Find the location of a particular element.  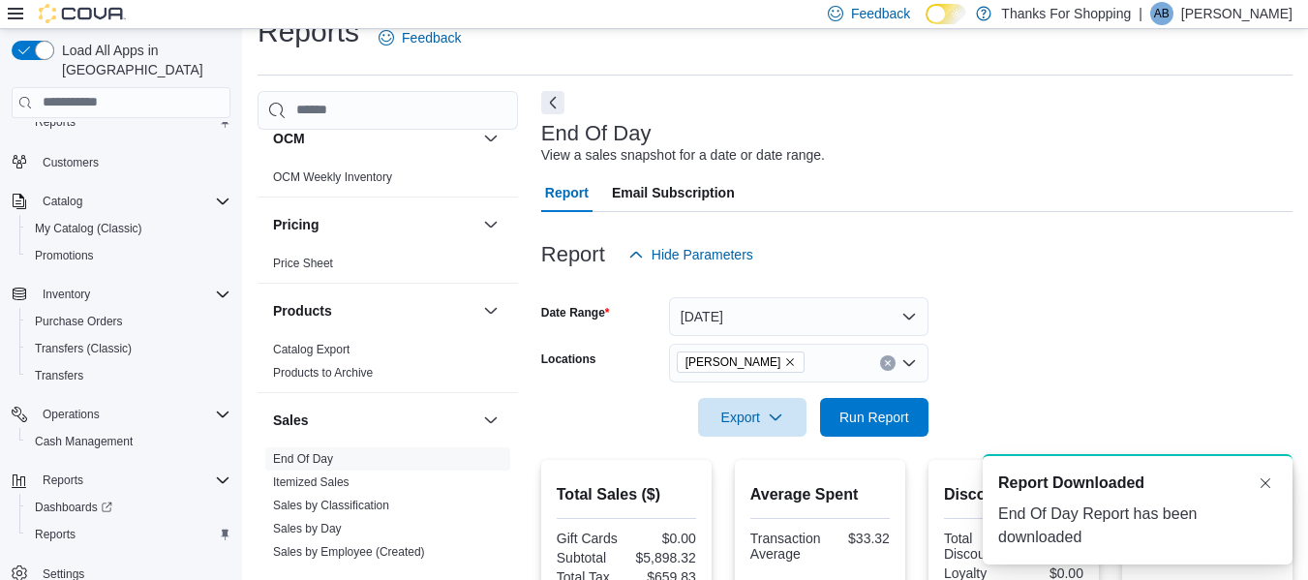

a: Catalog Export is located at coordinates (311, 350).